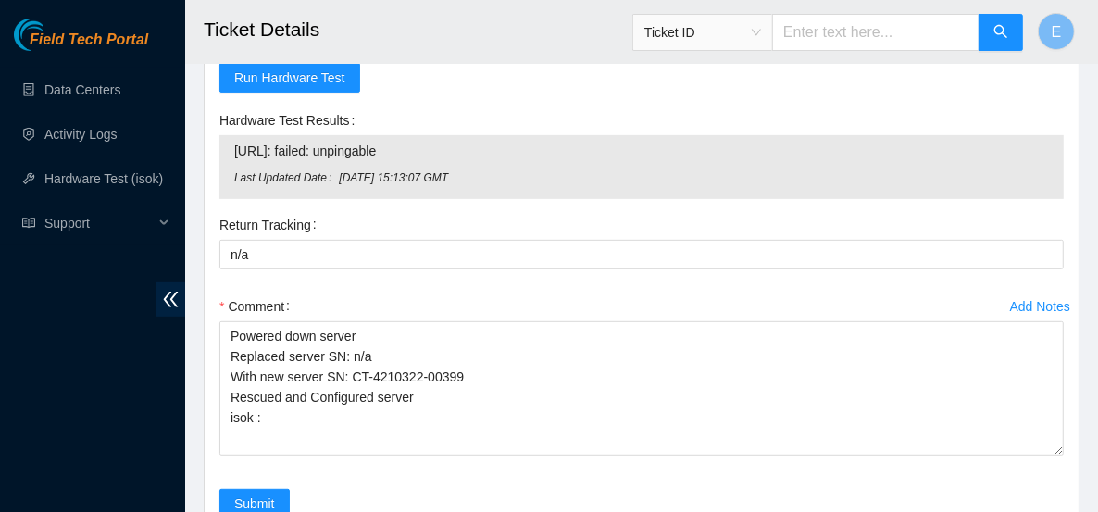 The image size is (1098, 512). What do you see at coordinates (1040, 306) in the screenshot?
I see `button: Add Notes` at bounding box center [1040, 306].